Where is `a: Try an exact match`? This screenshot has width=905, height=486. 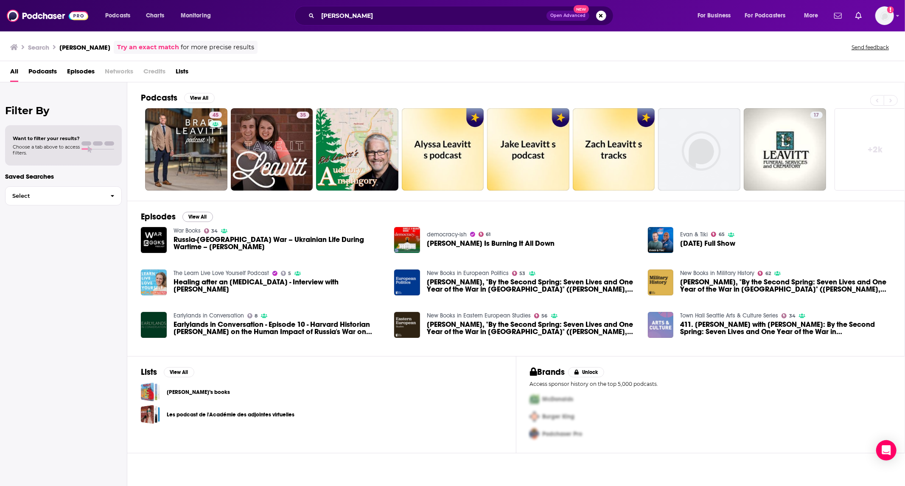
a: Try an exact match is located at coordinates (148, 47).